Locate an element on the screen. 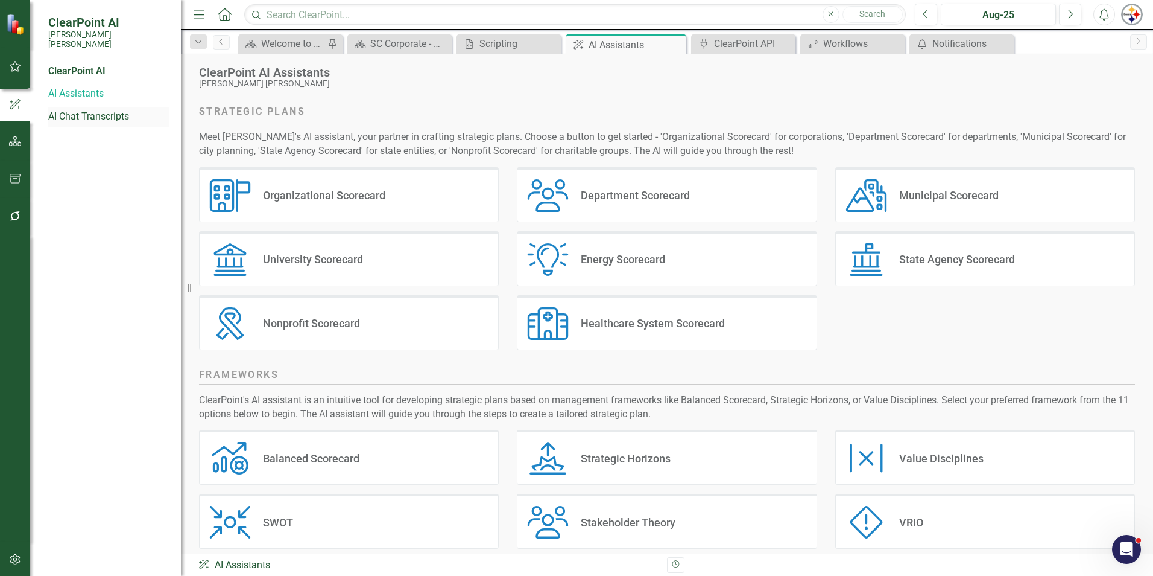 The height and width of the screenshot is (576, 1153). div: Welcome to F&A Departmental Scorecard is located at coordinates (293, 43).